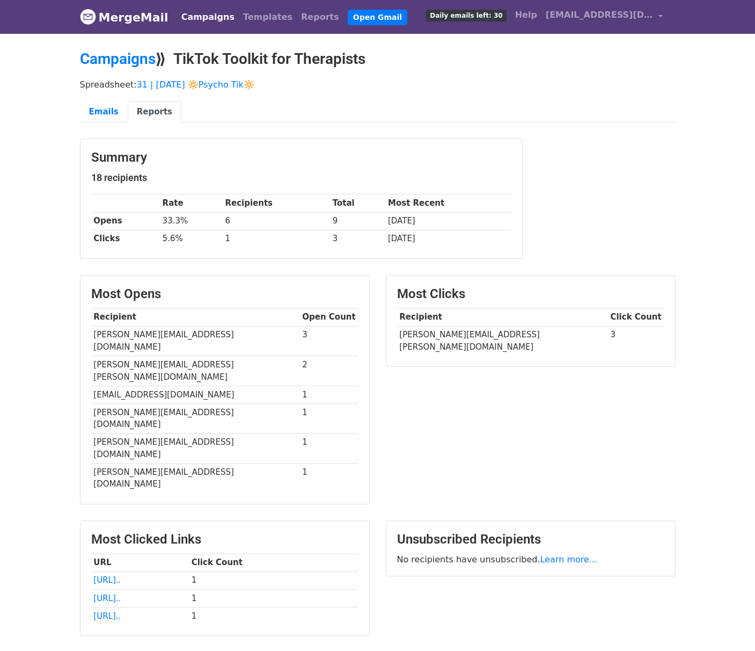 This screenshot has height=651, width=755. What do you see at coordinates (466, 15) in the screenshot?
I see `a: Daily emails left: 30` at bounding box center [466, 15].